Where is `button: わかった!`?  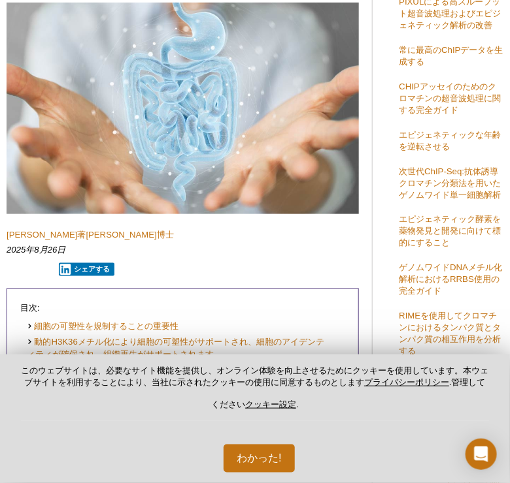 button: わかった! is located at coordinates (259, 459).